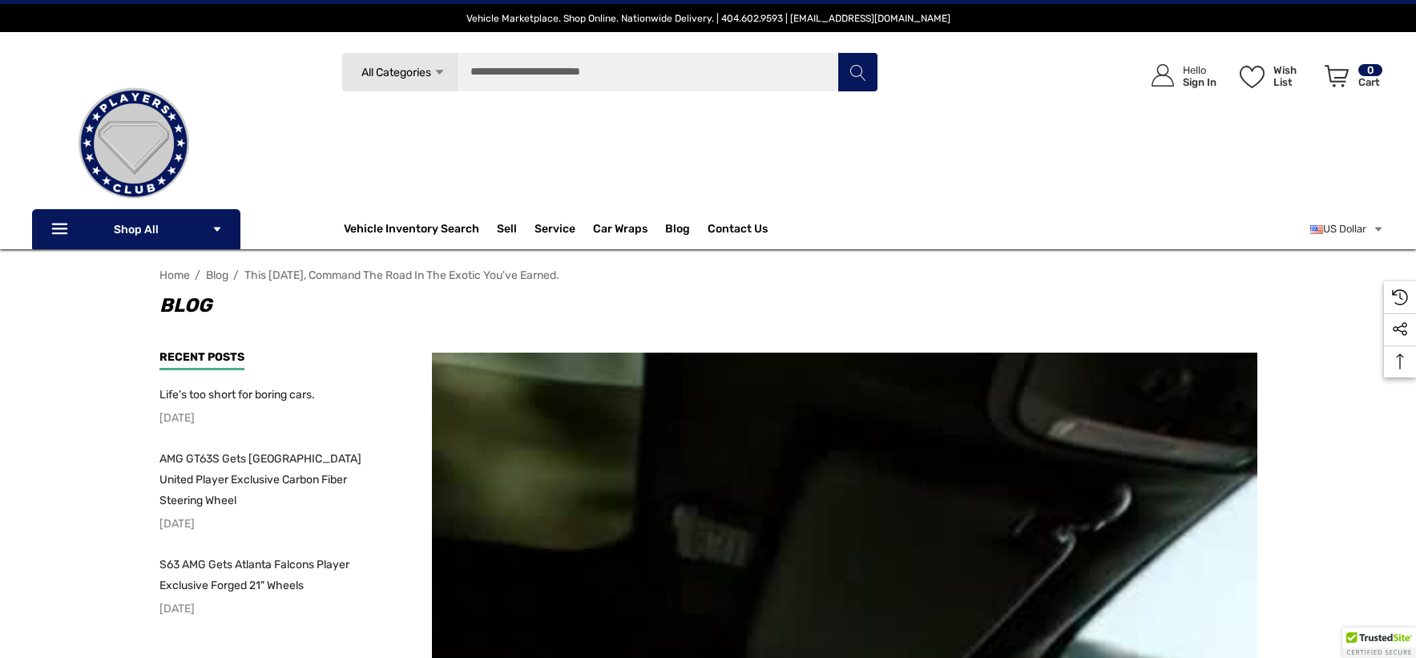  Describe the element at coordinates (1337, 76) in the screenshot. I see `svg: Review Your Cart` at that location.